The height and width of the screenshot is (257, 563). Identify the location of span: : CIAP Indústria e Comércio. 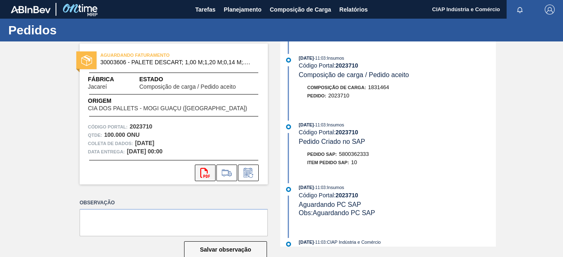
(353, 242).